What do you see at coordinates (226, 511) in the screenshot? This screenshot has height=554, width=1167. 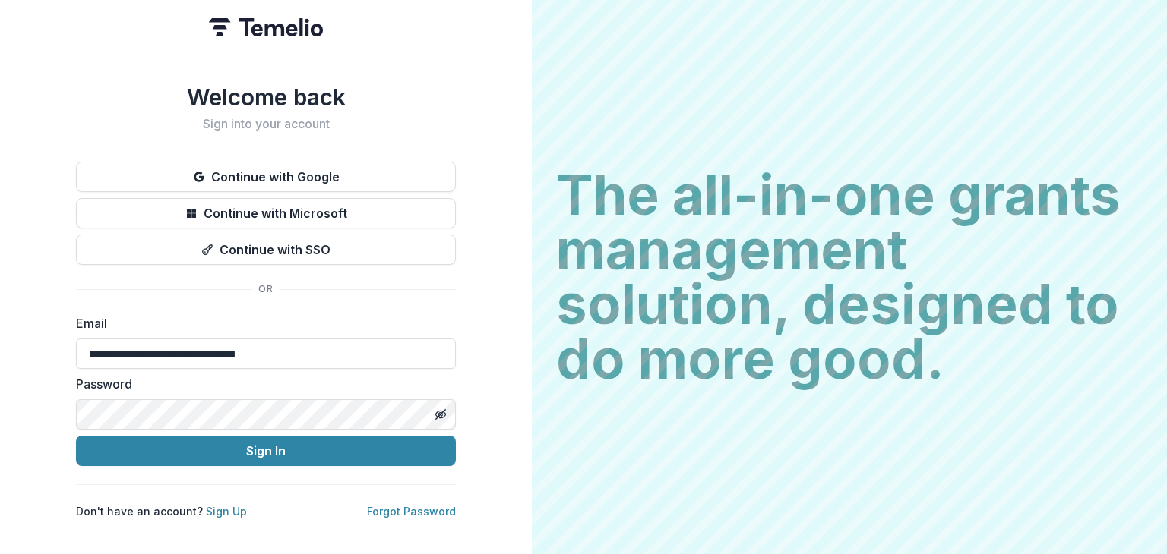 I see `a: Sign Up` at bounding box center [226, 511].